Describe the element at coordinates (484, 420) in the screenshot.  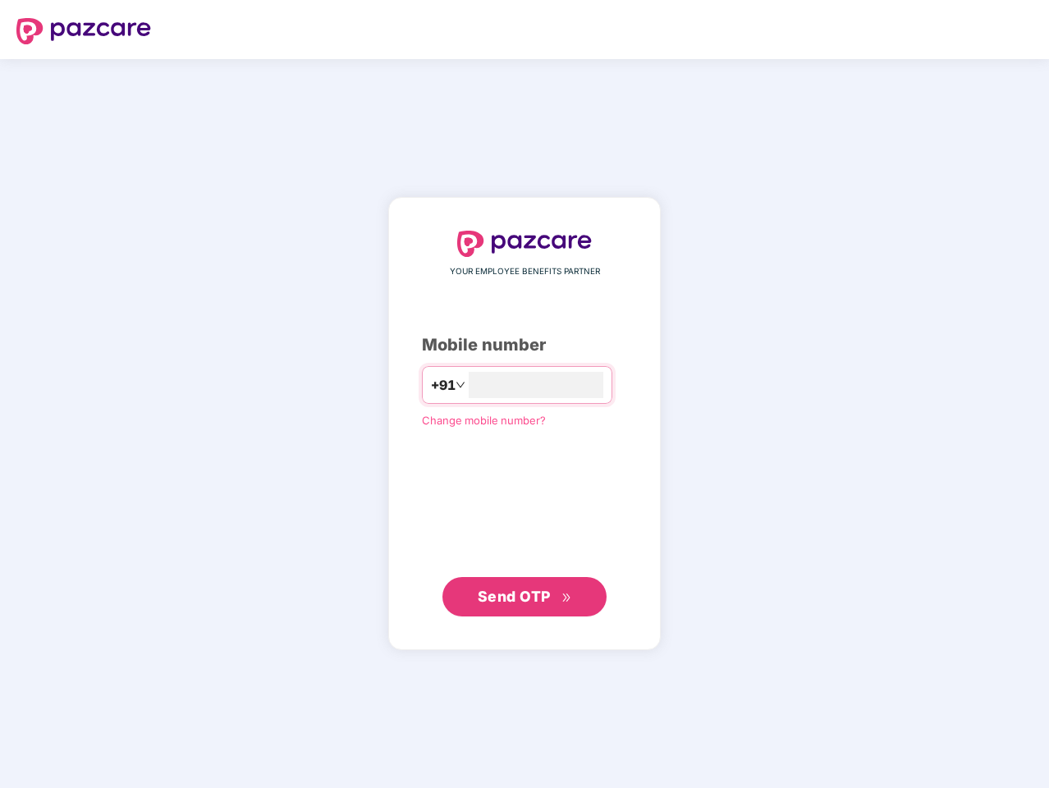
I see `span: Change mobile number?` at that location.